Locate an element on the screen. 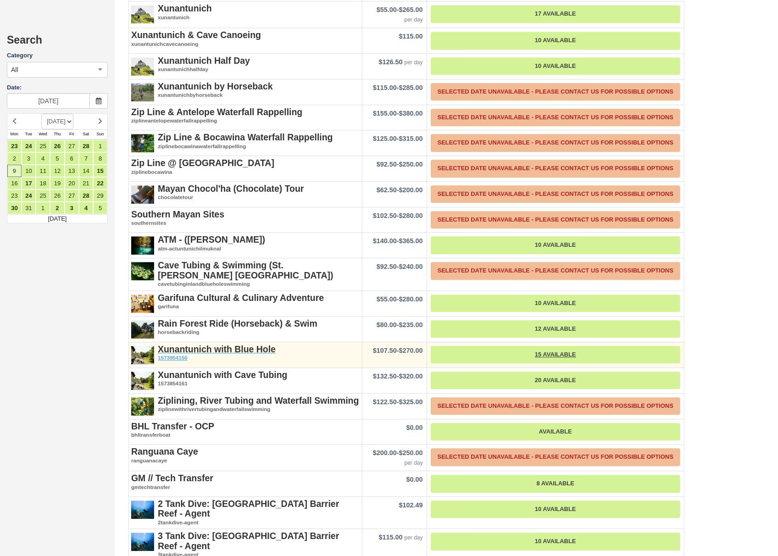 The height and width of the screenshot is (556, 778). a: 20 Available is located at coordinates (556, 381).